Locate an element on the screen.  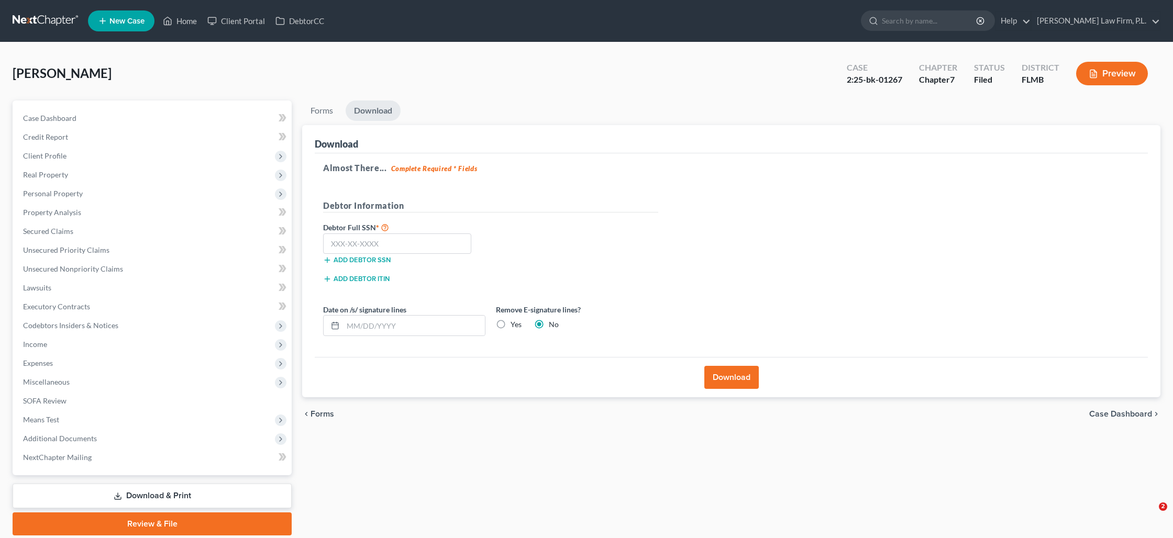
button: Add debtor ITIN is located at coordinates (356, 279).